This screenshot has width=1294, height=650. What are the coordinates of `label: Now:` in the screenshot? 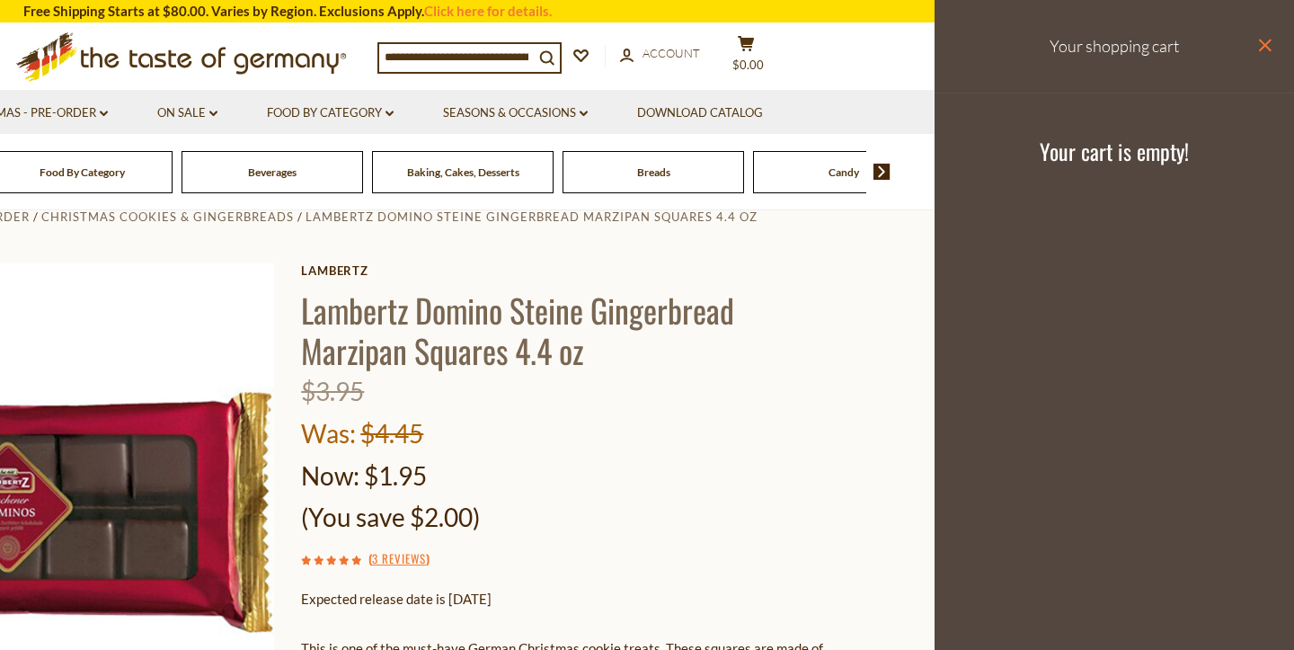 It's located at (330, 475).